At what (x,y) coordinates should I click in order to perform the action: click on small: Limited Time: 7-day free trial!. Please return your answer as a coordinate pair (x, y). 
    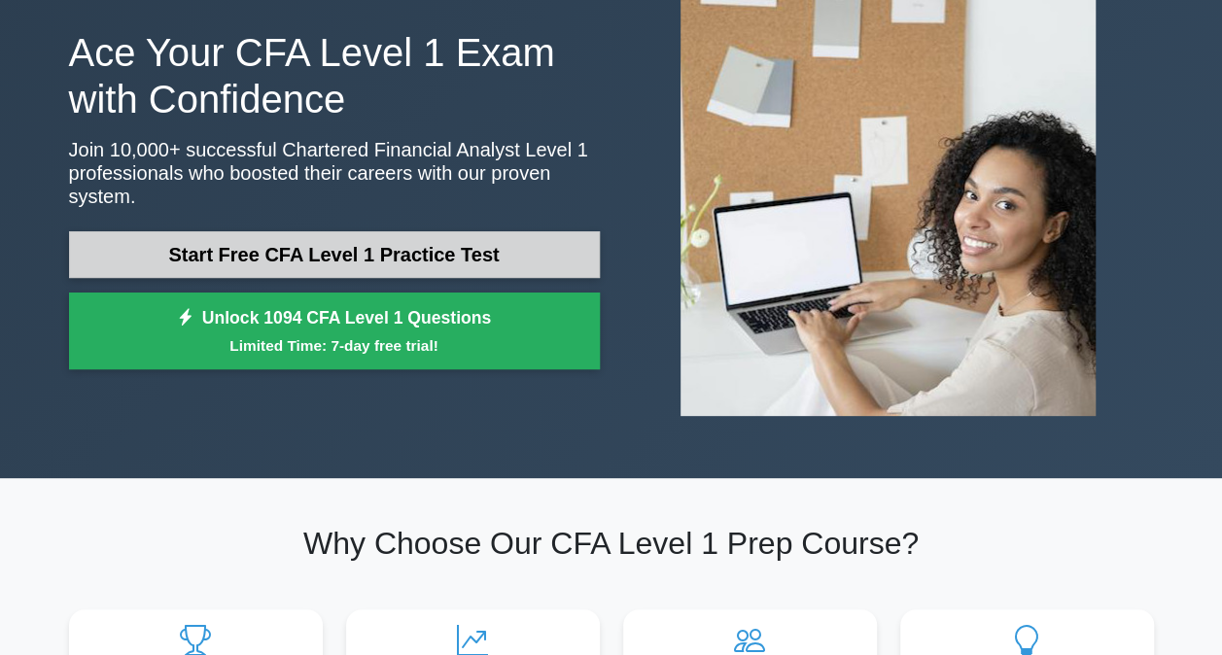
    Looking at the image, I should click on (334, 345).